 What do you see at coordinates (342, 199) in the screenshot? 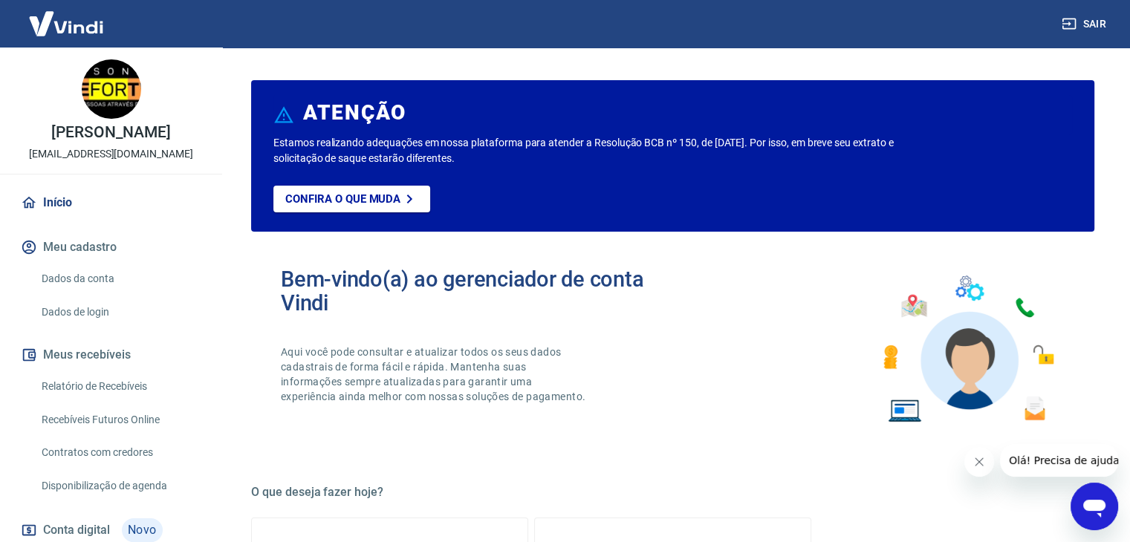
I see `p: Confira o que muda` at bounding box center [342, 199].